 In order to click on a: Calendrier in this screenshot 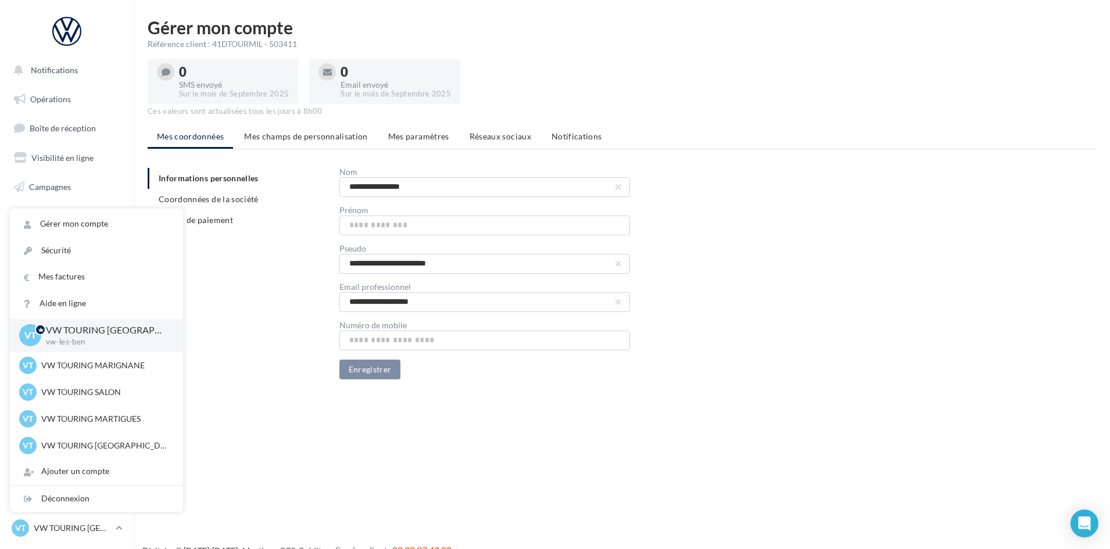, I will do `click(67, 274)`.